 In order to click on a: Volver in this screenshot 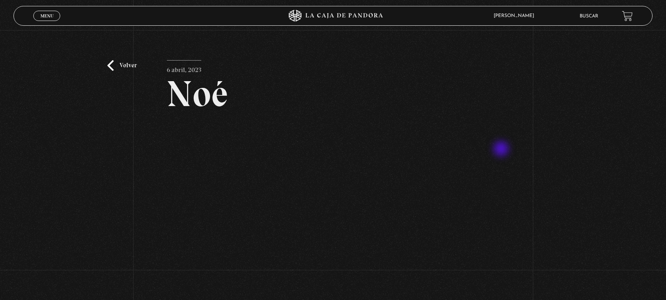, I will do `click(122, 65)`.